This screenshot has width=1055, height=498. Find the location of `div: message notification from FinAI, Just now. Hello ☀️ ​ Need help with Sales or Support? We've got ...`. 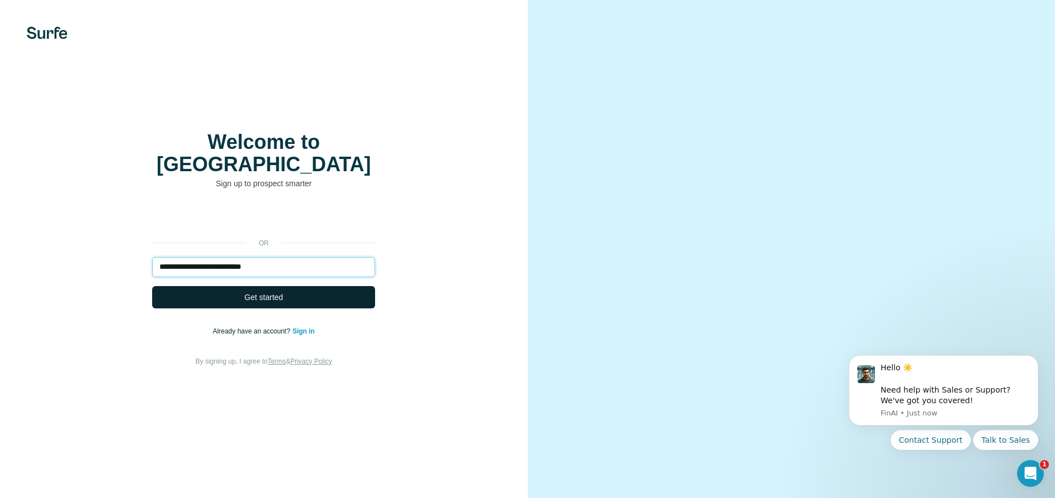

div: message notification from FinAI, Just now. Hello ☀️ ​ Need help with Sales or Support? We've got ... is located at coordinates (111, 49).